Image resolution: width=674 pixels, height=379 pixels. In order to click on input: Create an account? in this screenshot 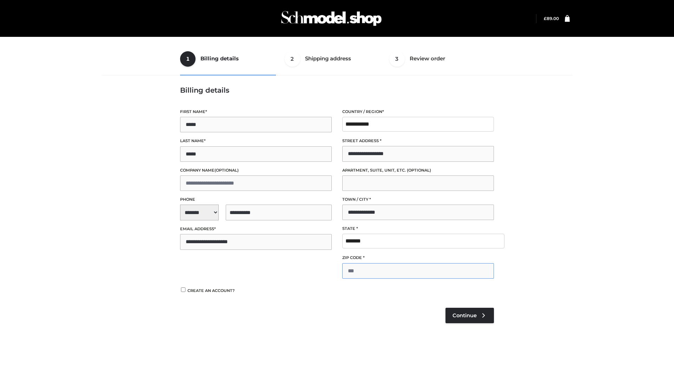, I will do `click(183, 290)`.